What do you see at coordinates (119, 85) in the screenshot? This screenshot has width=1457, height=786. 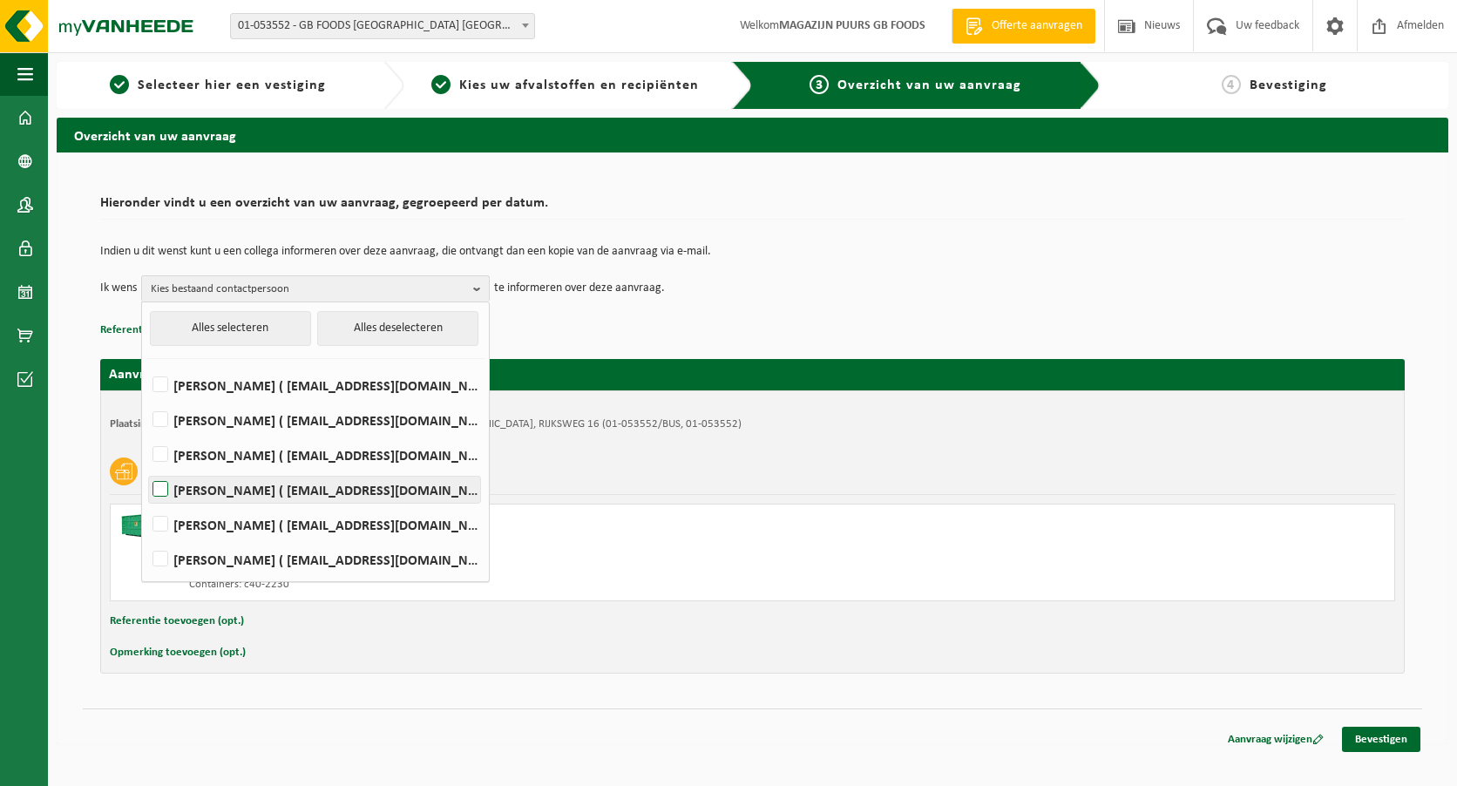 I see `span: 1` at bounding box center [119, 85].